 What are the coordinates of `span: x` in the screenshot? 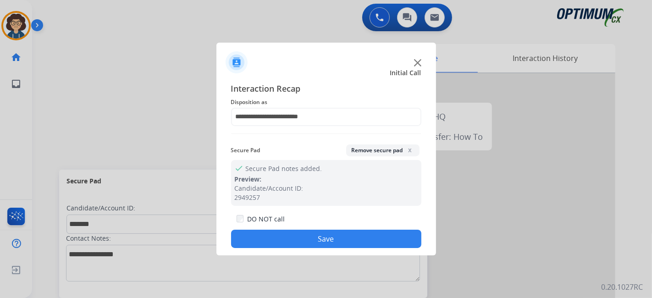 It's located at (410, 150).